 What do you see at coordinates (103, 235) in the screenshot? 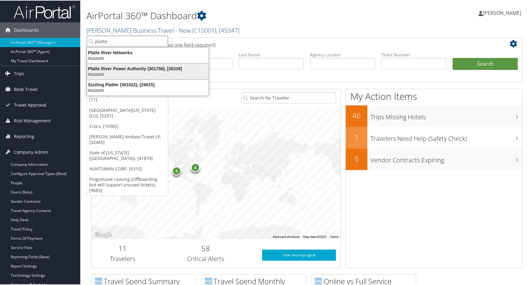
I see `a: Open this area in Google Maps (opens a new window)` at bounding box center [103, 235].